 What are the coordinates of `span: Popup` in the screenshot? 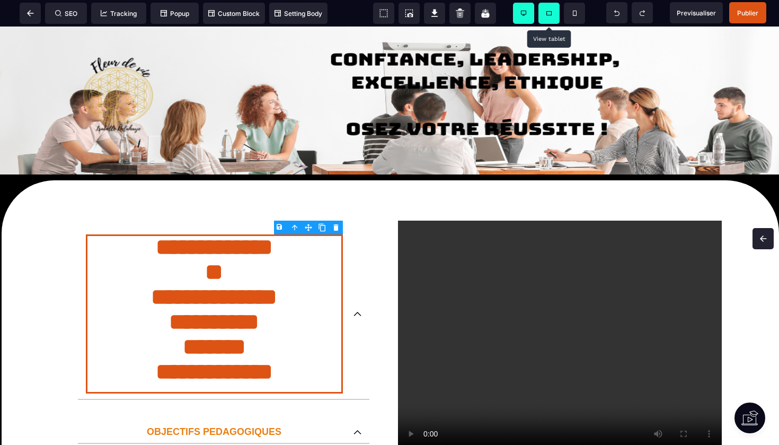 It's located at (175, 13).